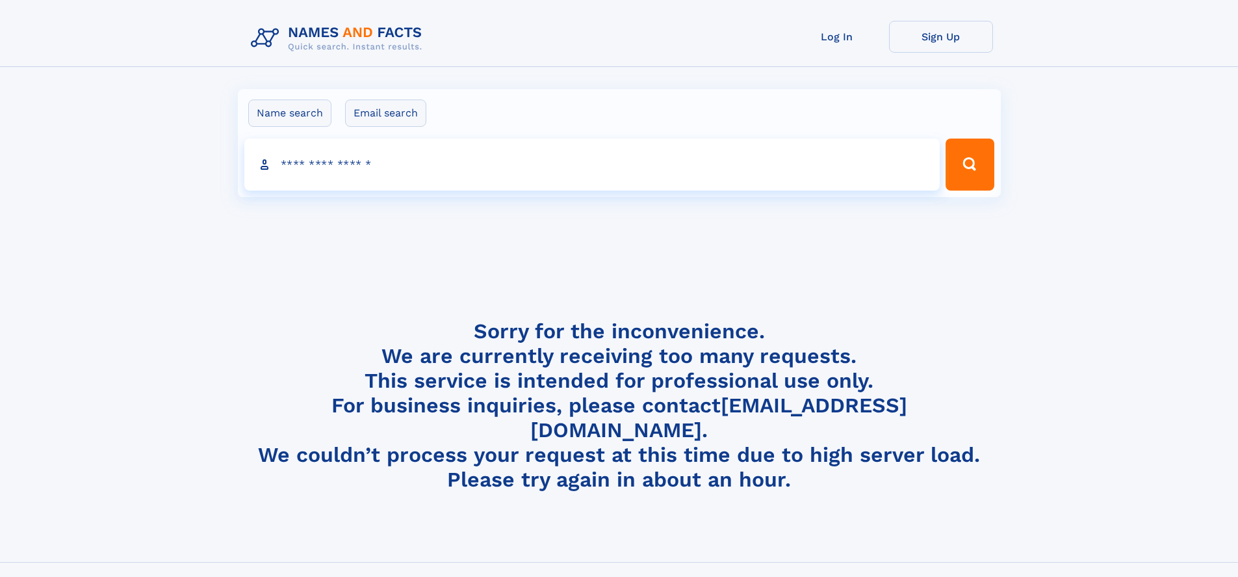 This screenshot has height=577, width=1238. What do you see at coordinates (592, 164) in the screenshot?
I see `input: search input` at bounding box center [592, 164].